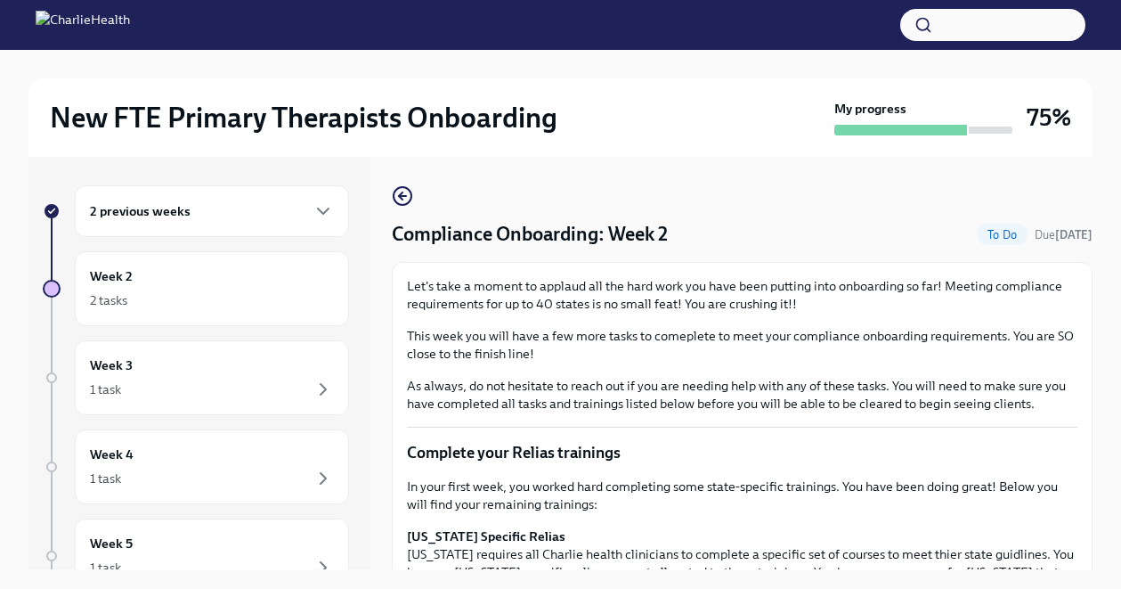  Describe the element at coordinates (1049, 118) in the screenshot. I see `h3: 75%` at that location.